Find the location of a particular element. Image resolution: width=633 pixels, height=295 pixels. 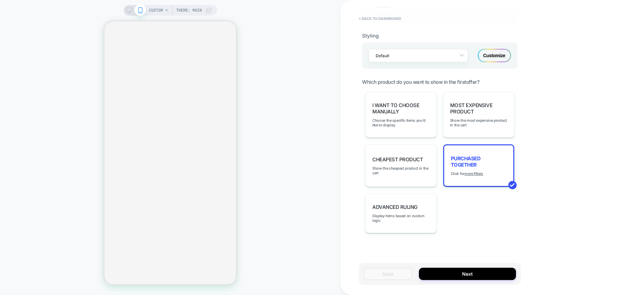

span: Show the most expensive product in the cart is located at coordinates (479, 123).